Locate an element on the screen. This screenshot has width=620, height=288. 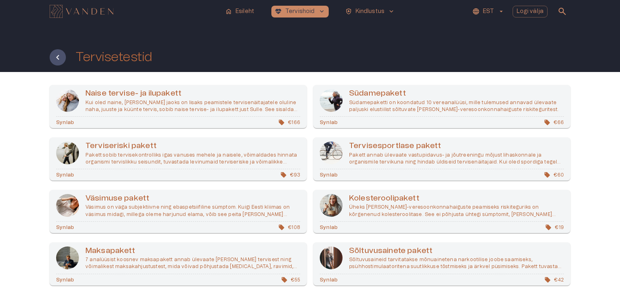
p: Pakett annab ülevaate vastupidavus- ja jõutreeningu mõjust lihaskonnale ja organismile tervikuna ... is located at coordinates (457, 159).